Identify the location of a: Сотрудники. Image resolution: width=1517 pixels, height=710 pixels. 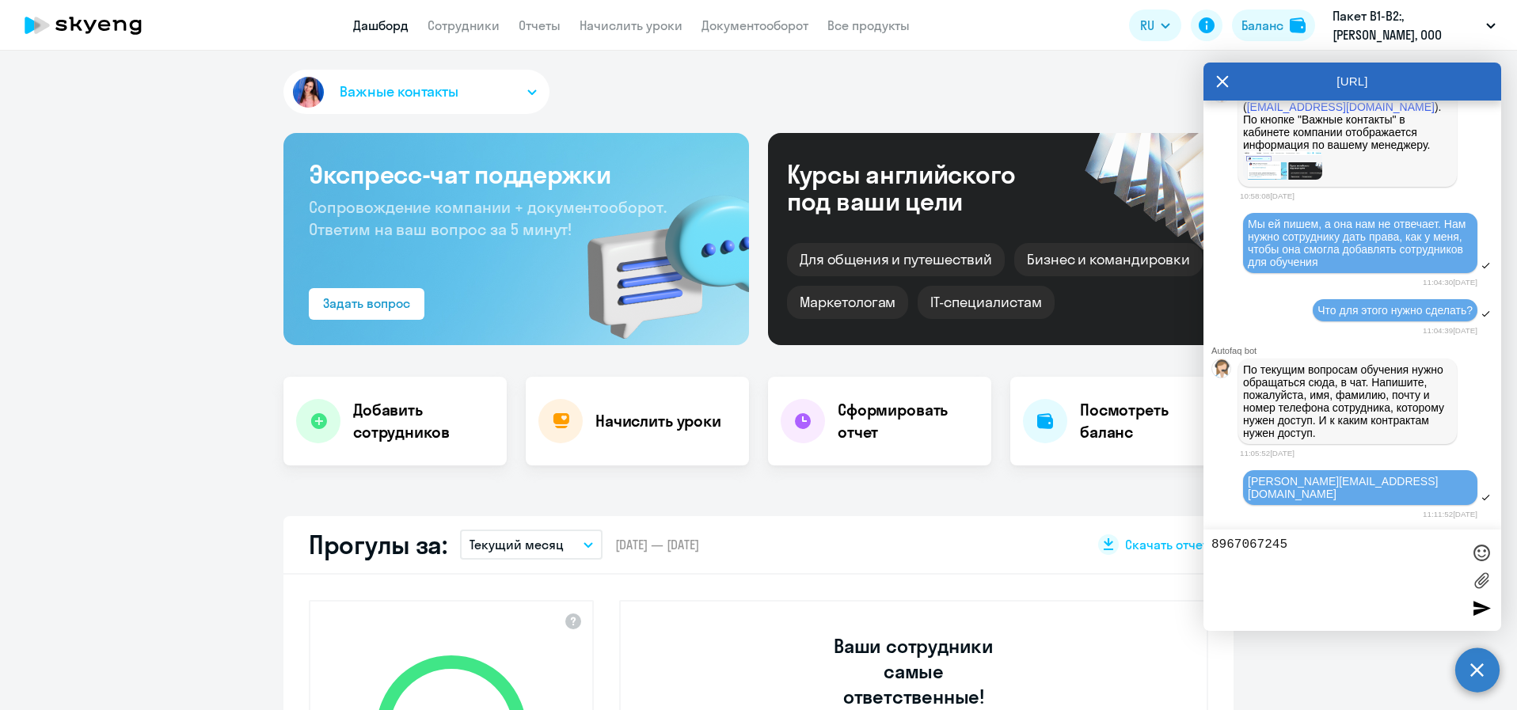
(463, 25).